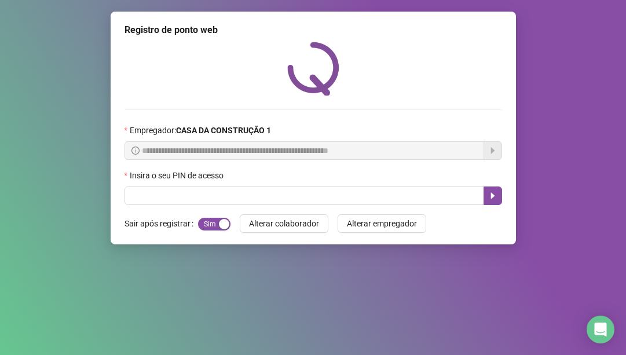 The height and width of the screenshot is (355, 626). What do you see at coordinates (284, 223) in the screenshot?
I see `span: Alterar colaborador` at bounding box center [284, 223].